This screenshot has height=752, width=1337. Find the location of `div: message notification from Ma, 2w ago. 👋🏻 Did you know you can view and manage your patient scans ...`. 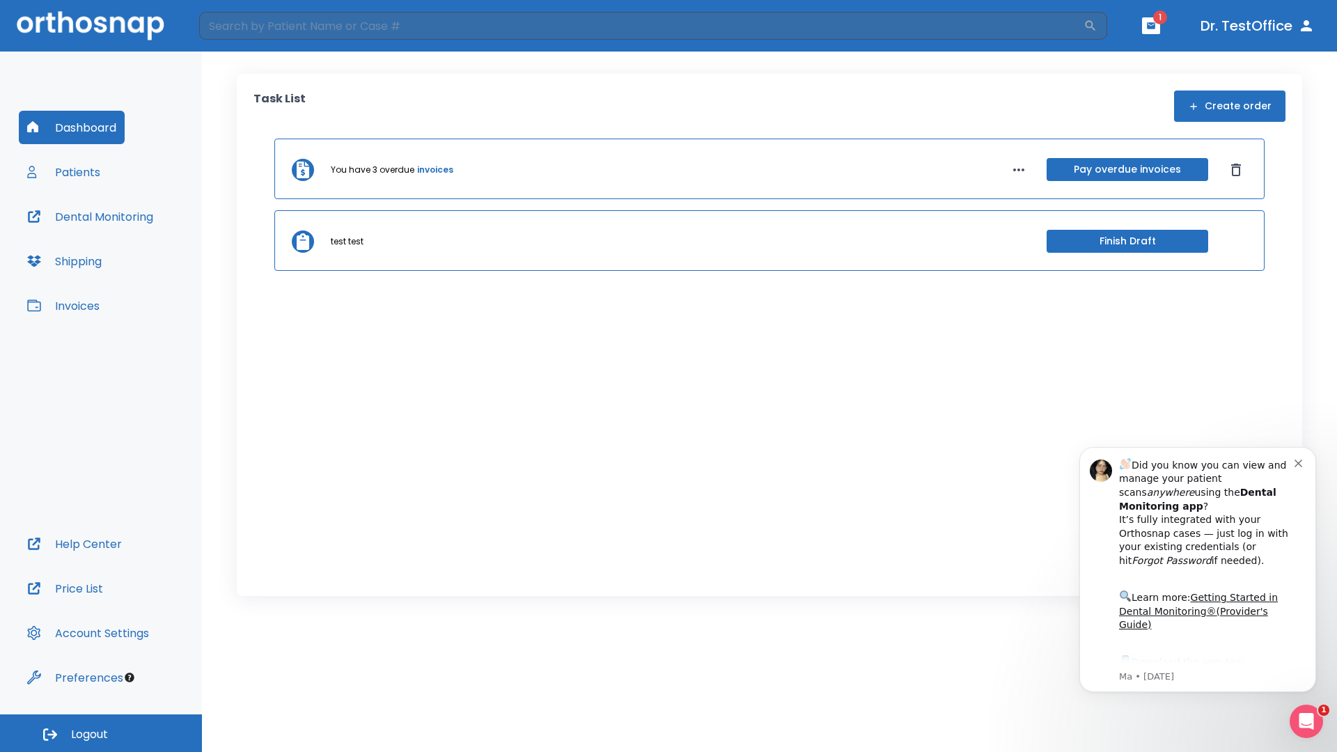

div: message notification from Ma, 2w ago. 👋🏻 Did you know you can view and manage your patient scans ... is located at coordinates (139, 143).